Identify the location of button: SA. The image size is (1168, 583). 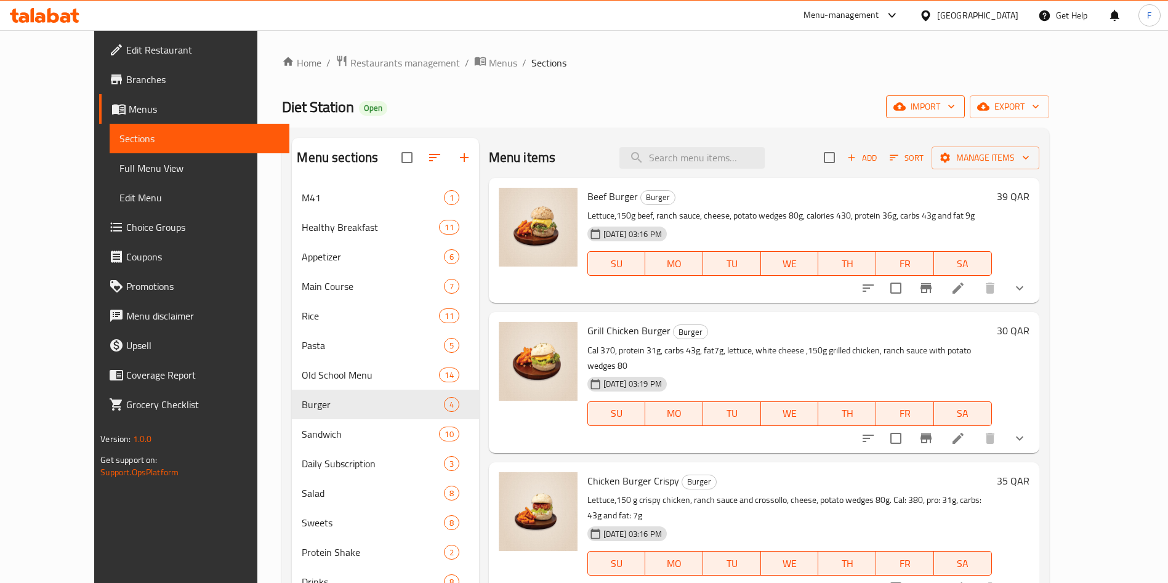
(963, 263).